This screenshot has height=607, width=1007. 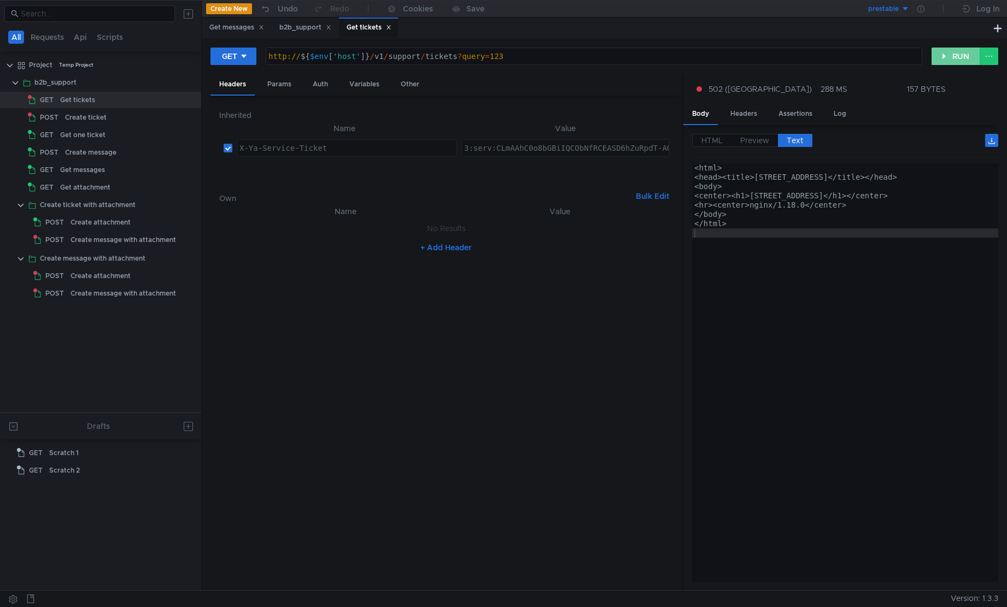 I want to click on div: Get attachment, so click(x=85, y=188).